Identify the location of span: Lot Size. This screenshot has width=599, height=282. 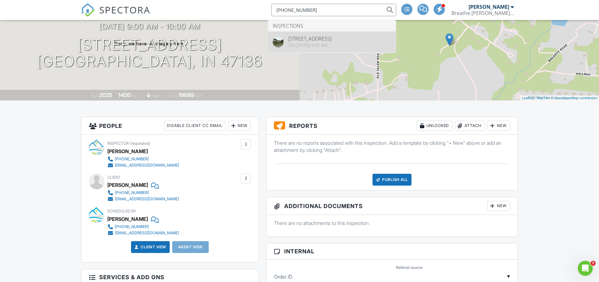
(171, 96).